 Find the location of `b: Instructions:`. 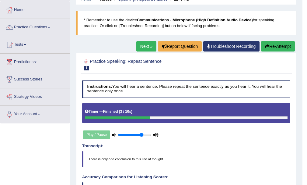

b: Instructions: is located at coordinates (99, 86).